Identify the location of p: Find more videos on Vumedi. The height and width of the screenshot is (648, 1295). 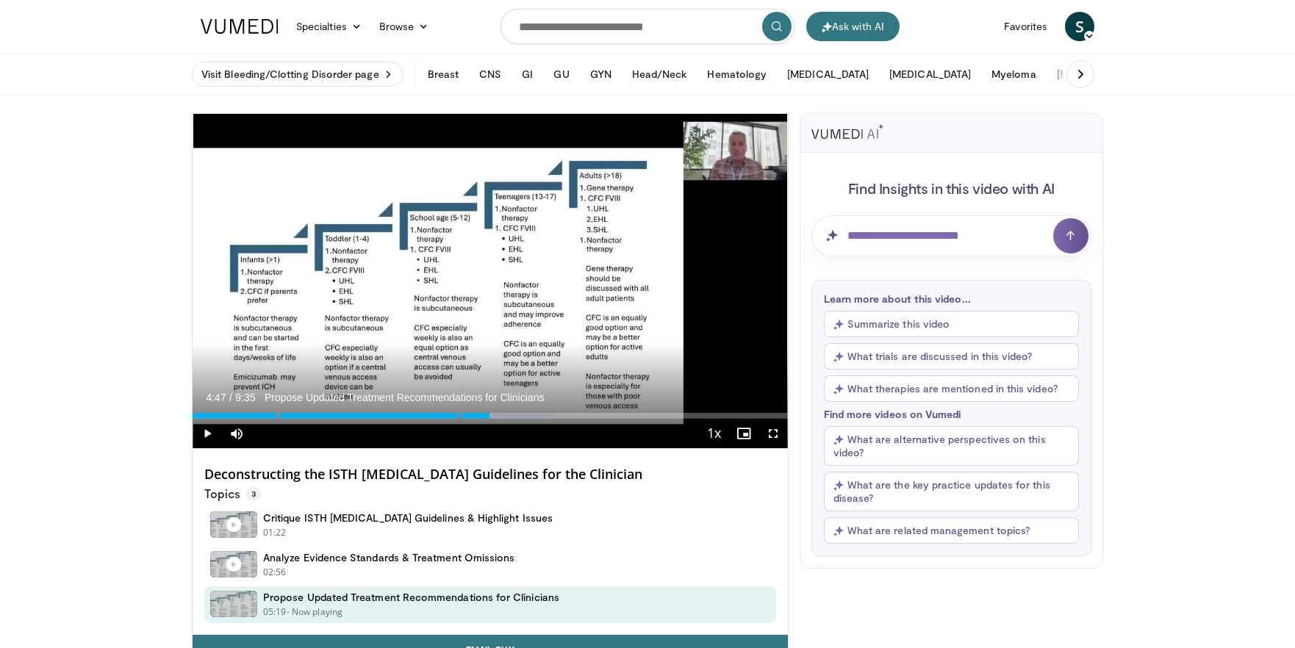
(951, 414).